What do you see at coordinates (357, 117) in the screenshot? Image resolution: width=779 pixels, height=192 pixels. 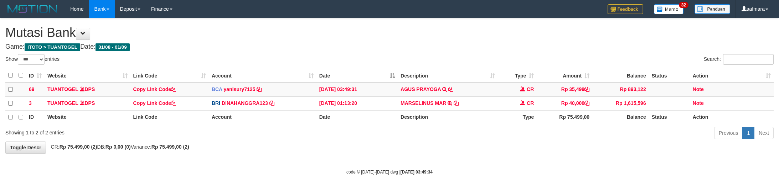 I see `th: Date` at bounding box center [357, 117].